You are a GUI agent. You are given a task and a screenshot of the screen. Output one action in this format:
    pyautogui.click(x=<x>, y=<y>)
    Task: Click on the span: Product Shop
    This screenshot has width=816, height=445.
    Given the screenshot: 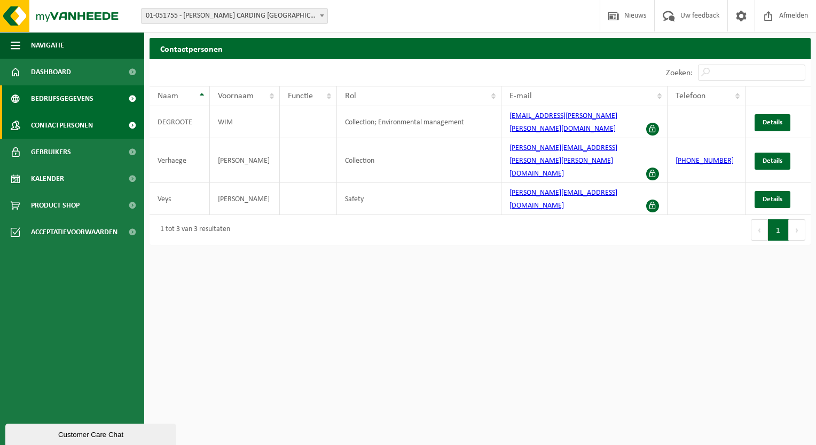 What is the action you would take?
    pyautogui.click(x=55, y=206)
    